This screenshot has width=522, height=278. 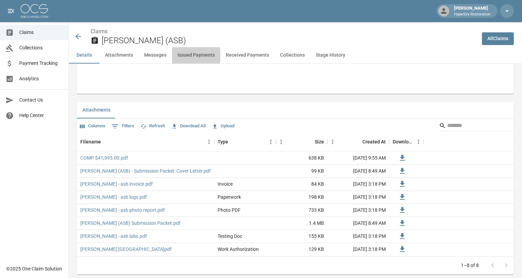 I want to click on p: 1–8 of 8, so click(x=470, y=265).